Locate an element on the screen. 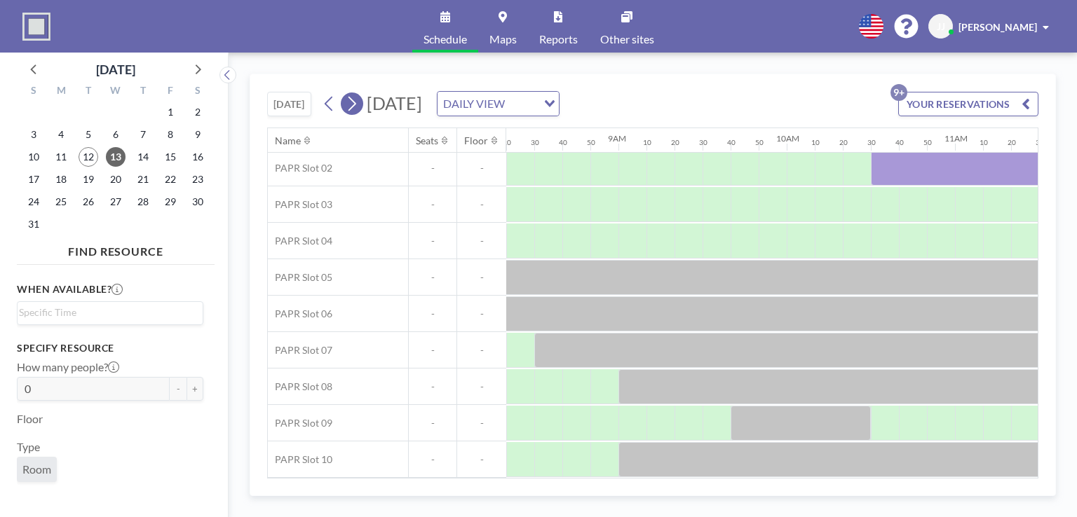  div: 10AM is located at coordinates (787, 138).